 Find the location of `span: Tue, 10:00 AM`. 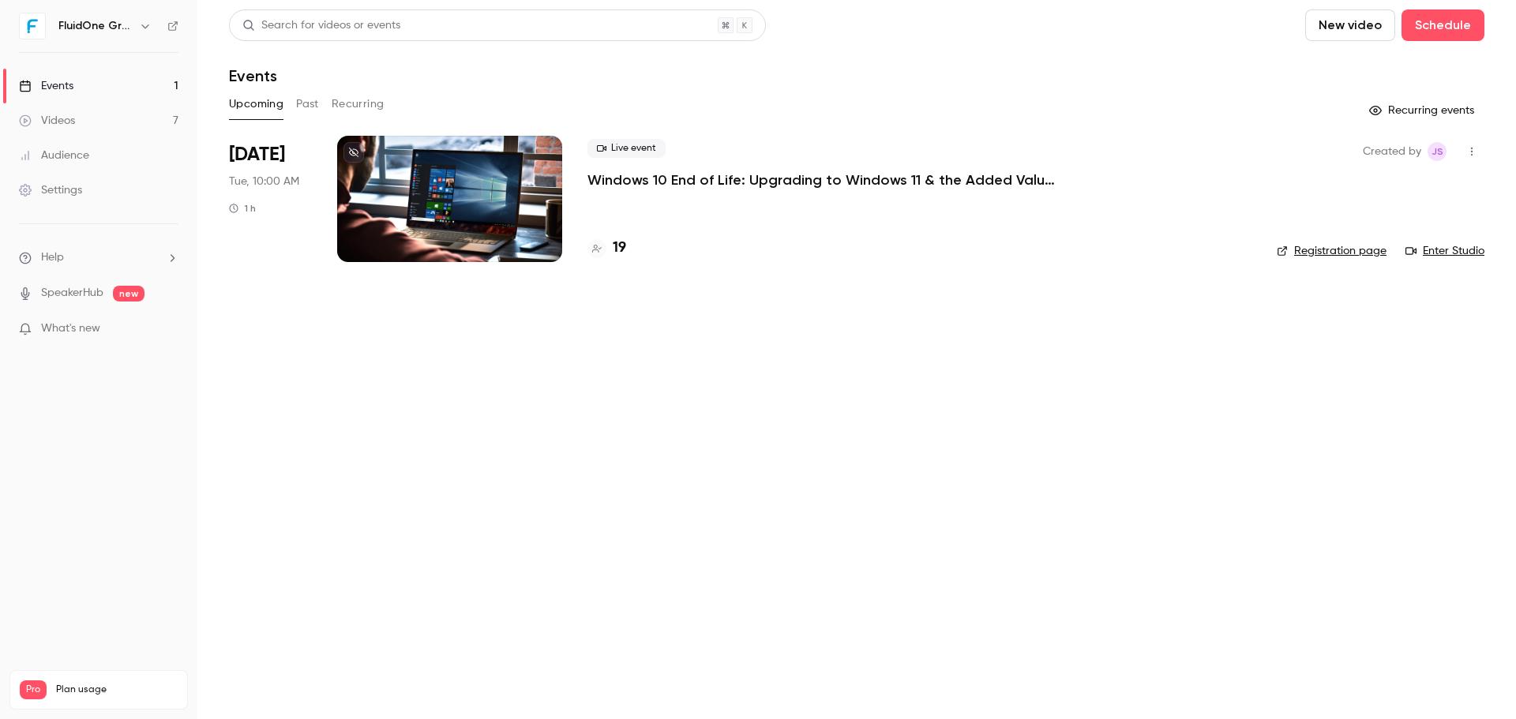

span: Tue, 10:00 AM is located at coordinates (264, 182).